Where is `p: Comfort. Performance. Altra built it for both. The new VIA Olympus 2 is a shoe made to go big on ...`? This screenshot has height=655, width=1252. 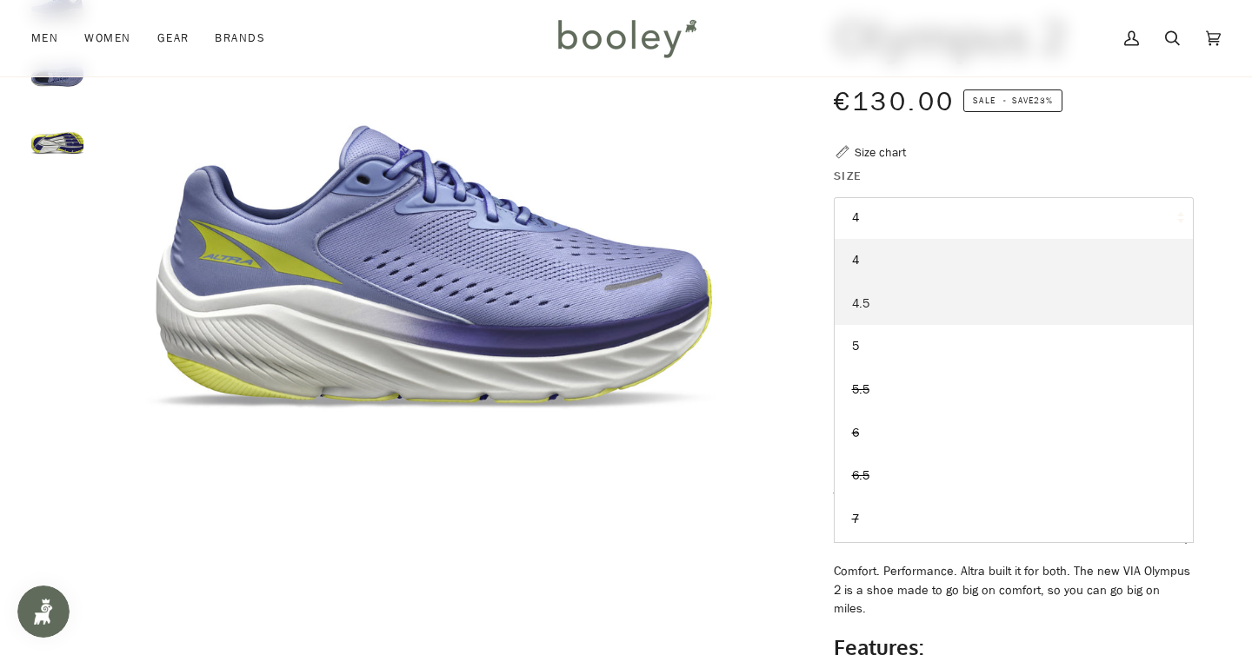 p: Comfort. Performance. Altra built it for both. The new VIA Olympus 2 is a shoe made to go big on ... is located at coordinates (1014, 590).